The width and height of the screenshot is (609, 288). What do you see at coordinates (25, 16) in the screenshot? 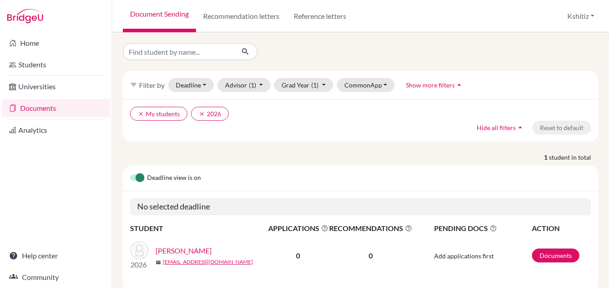
I see `img: Bridge-U` at bounding box center [25, 16].